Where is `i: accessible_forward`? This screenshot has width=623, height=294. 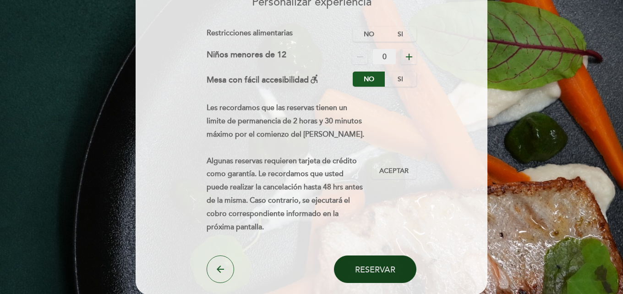 i: accessible_forward is located at coordinates (314, 79).